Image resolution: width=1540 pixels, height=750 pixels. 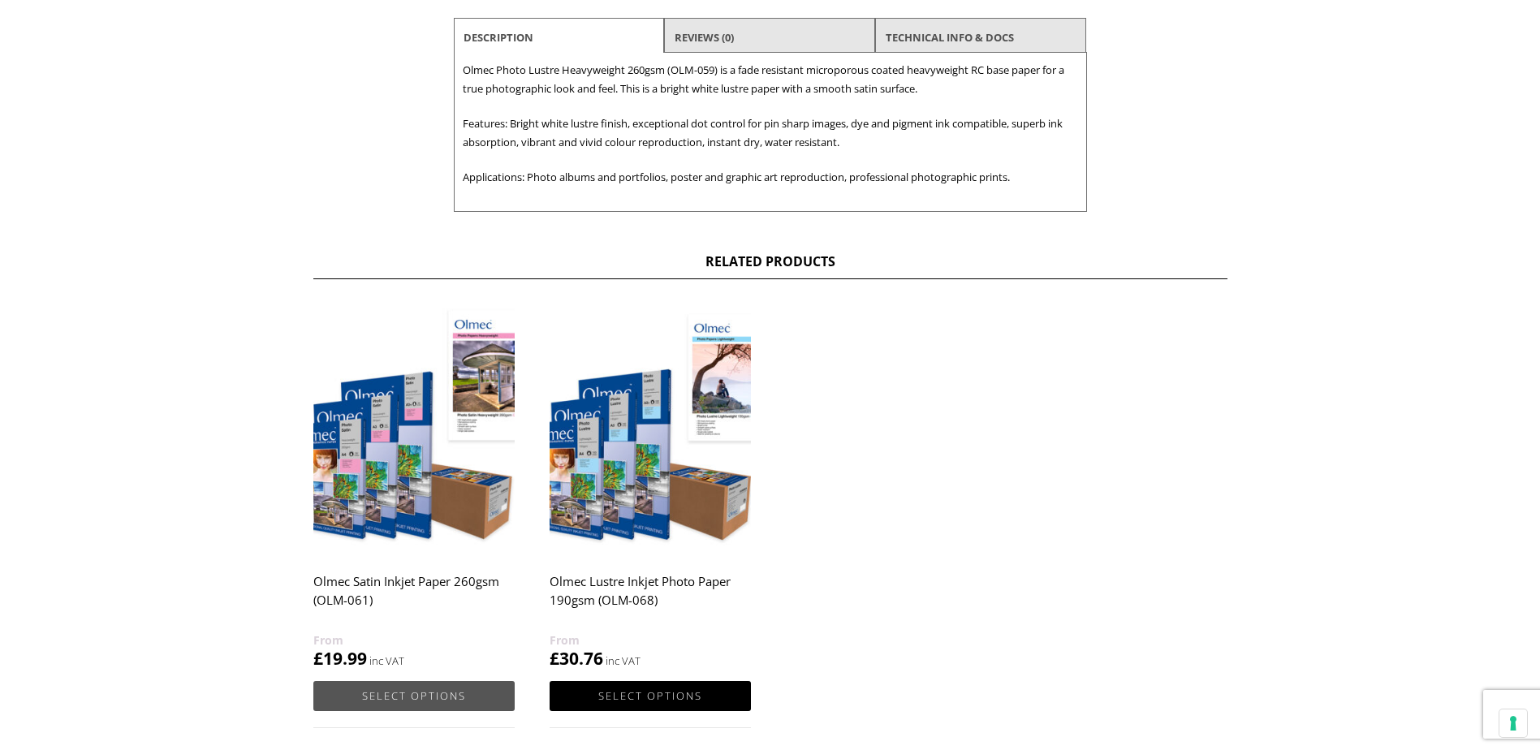 I want to click on a: Olmec Lustre Inkjet Photo Paper 190gsm (OLM-068) £30.76, so click(x=650, y=487).